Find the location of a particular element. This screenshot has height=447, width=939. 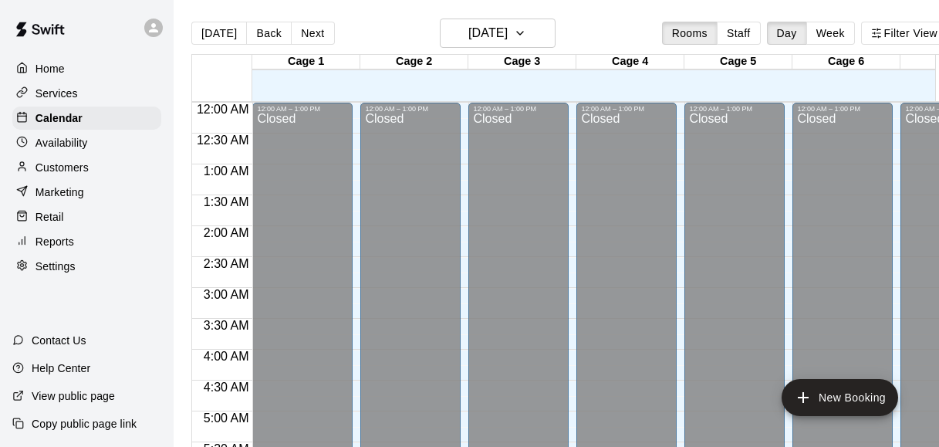

div: Cage 1 is located at coordinates (306, 62).